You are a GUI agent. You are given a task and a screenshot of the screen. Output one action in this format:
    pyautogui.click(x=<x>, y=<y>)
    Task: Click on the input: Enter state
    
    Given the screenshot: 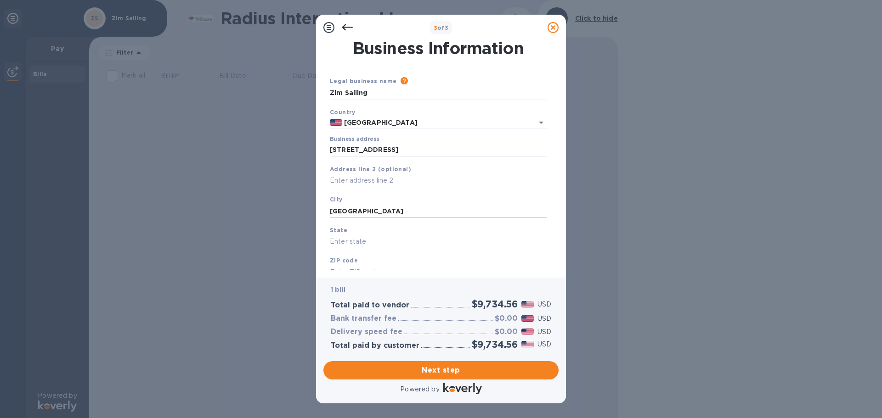 What is the action you would take?
    pyautogui.click(x=438, y=242)
    